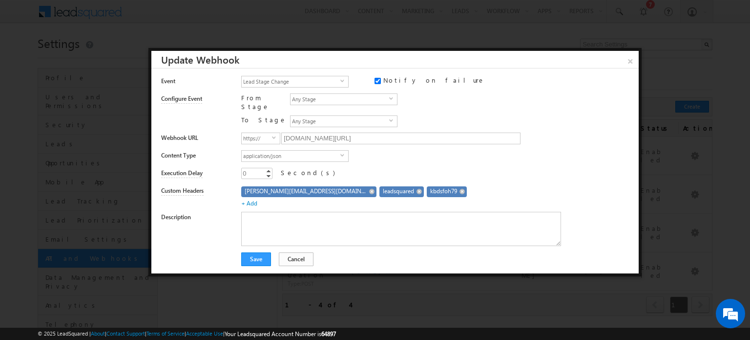 The height and width of the screenshot is (340, 750). I want to click on div: Notify on failure, so click(436, 83).